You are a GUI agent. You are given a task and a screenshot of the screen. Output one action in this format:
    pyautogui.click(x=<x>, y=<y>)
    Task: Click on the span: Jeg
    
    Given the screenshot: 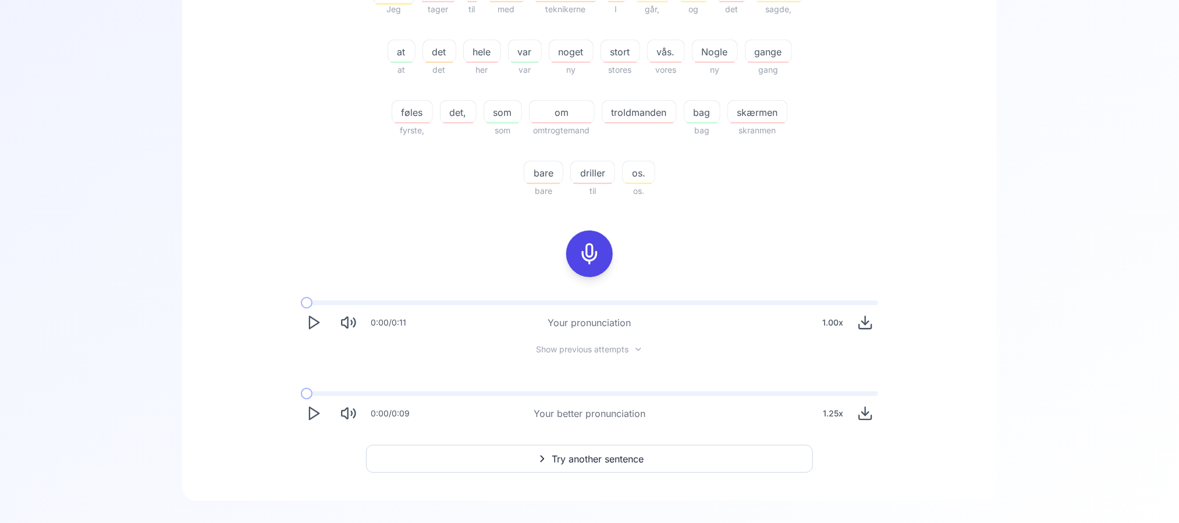 What is the action you would take?
    pyautogui.click(x=394, y=9)
    